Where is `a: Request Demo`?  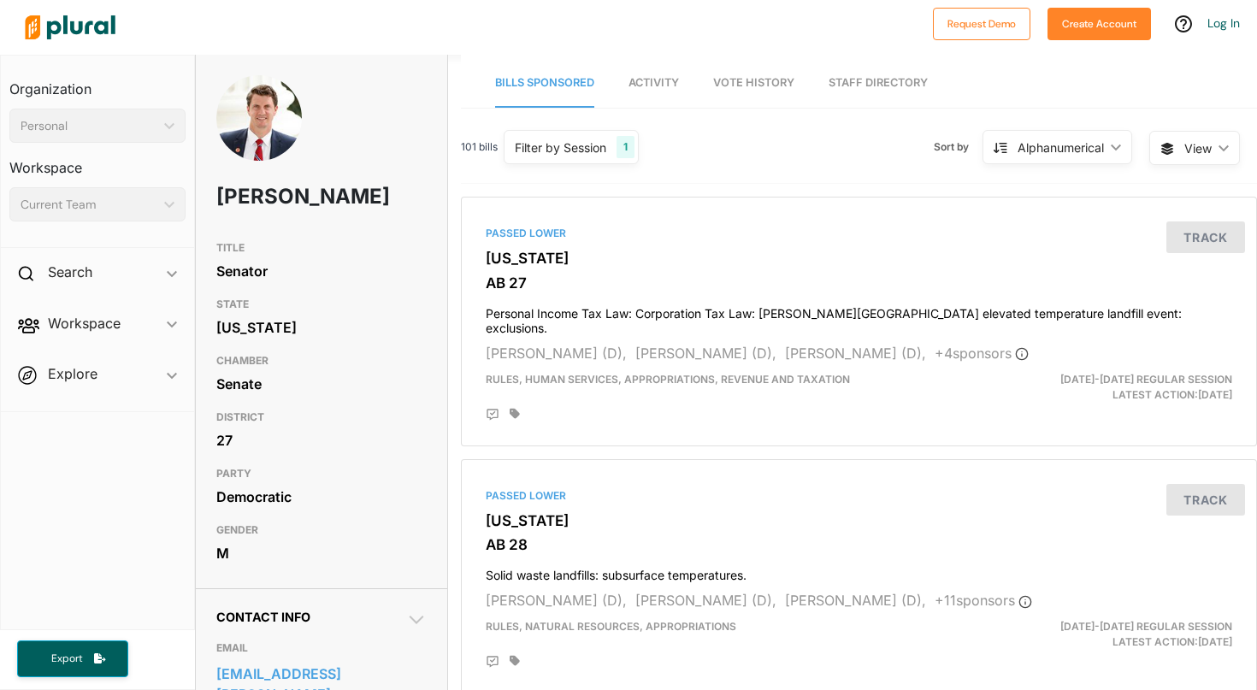 a: Request Demo is located at coordinates (982, 22).